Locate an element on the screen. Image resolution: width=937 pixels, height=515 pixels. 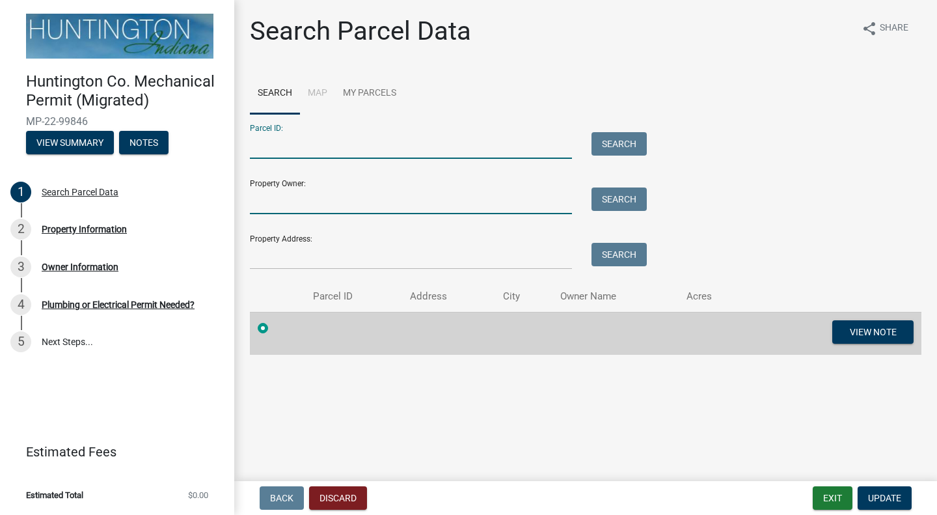
a: My Parcels is located at coordinates (370, 94).